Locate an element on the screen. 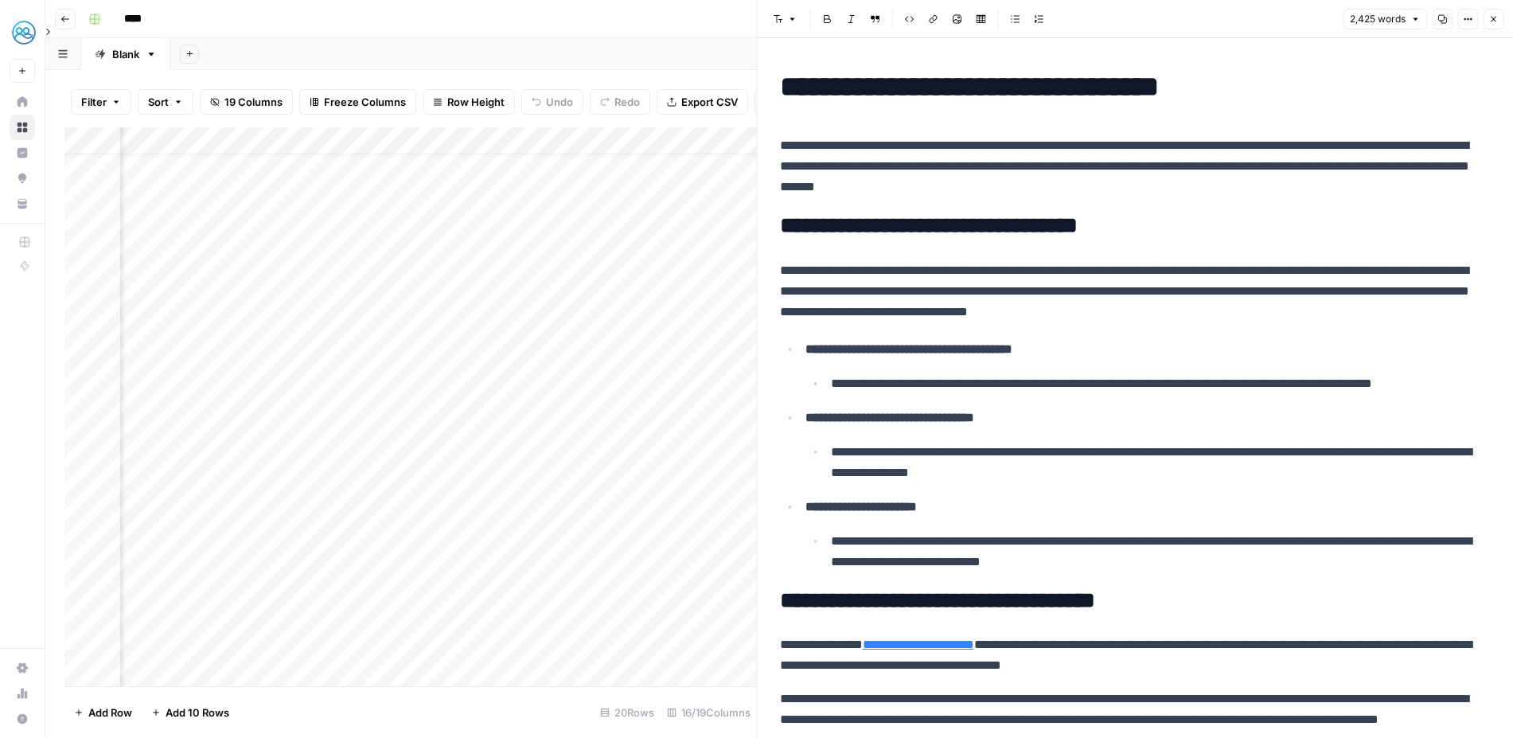  a: Insights is located at coordinates (22, 153).